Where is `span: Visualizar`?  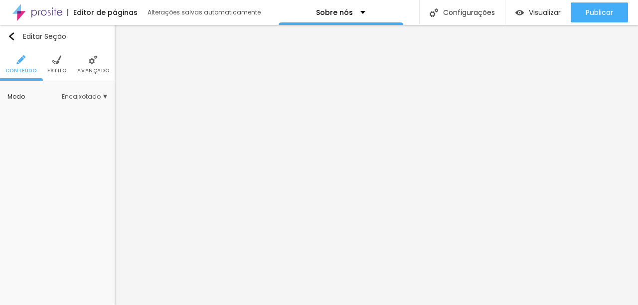 span: Visualizar is located at coordinates (545, 12).